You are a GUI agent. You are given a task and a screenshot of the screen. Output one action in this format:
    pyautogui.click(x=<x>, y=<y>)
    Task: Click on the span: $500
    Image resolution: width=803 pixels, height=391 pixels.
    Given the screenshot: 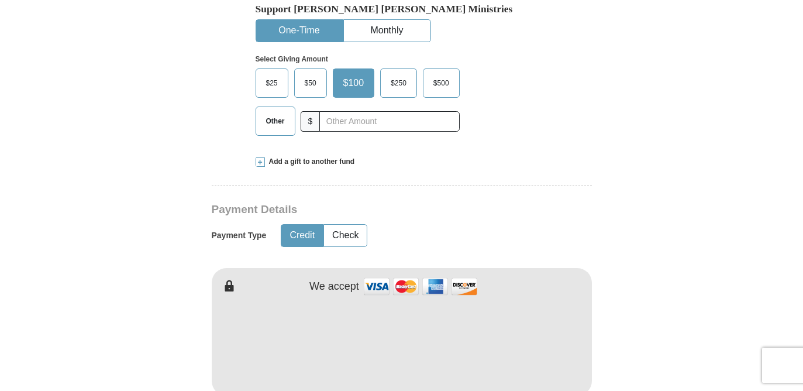 What is the action you would take?
    pyautogui.click(x=441, y=83)
    